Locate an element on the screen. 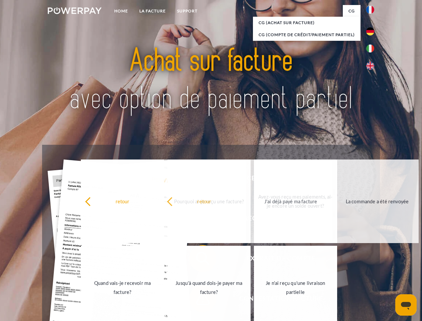  img: title-powerpay_fr.svg is located at coordinates (211, 80).